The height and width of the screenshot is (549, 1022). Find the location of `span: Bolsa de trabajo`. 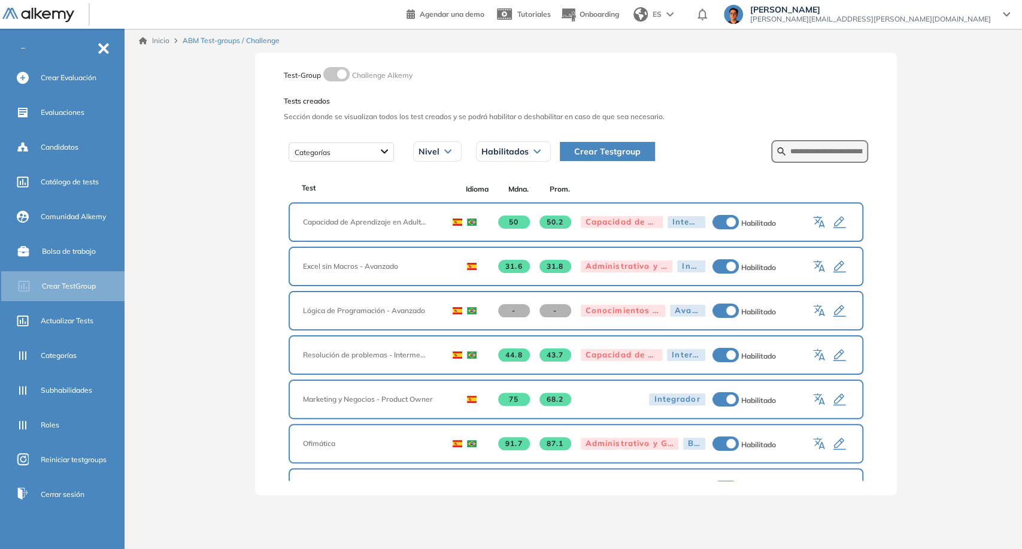

span: Bolsa de trabajo is located at coordinates (69, 251).